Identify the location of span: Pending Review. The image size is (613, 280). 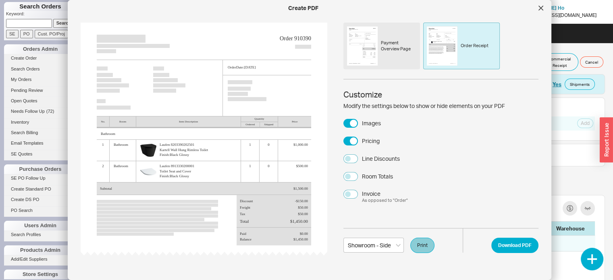
(27, 90).